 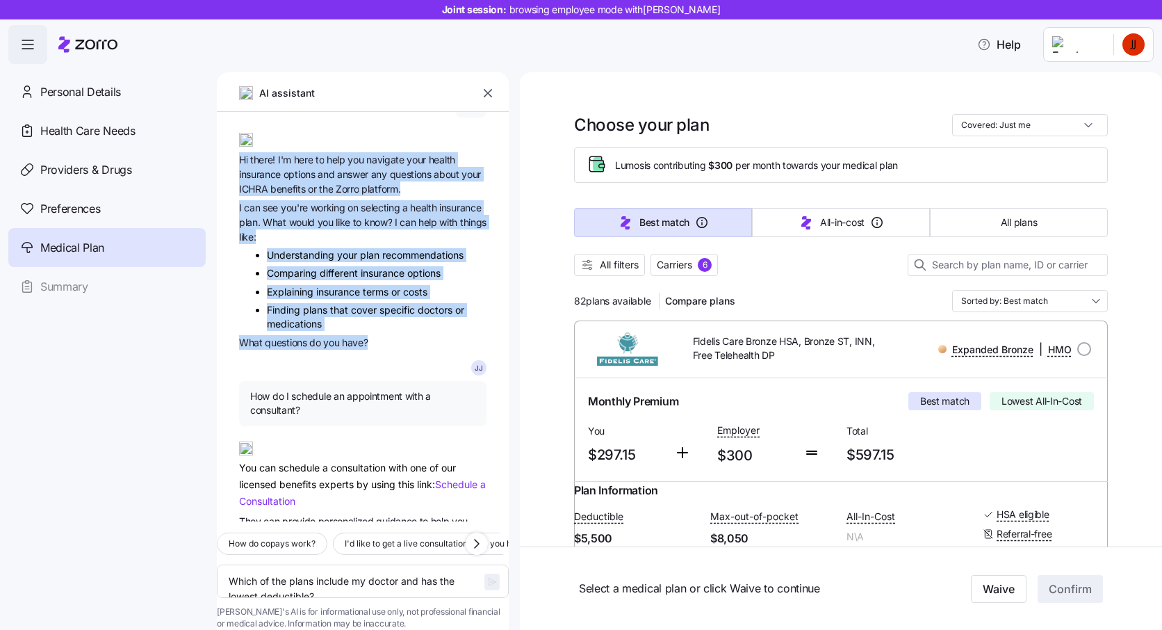 What do you see at coordinates (1008, 265) in the screenshot?
I see `input: Search by plan name, ID or carrier` at bounding box center [1008, 265].